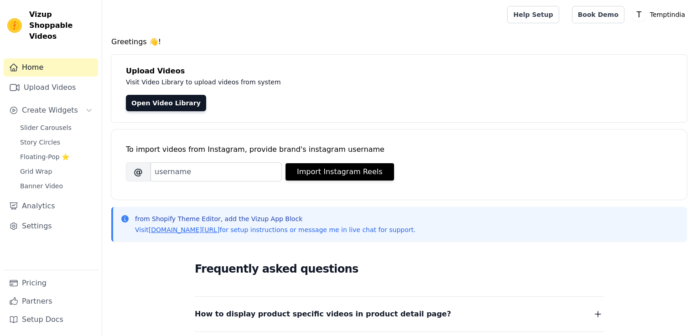 The width and height of the screenshot is (696, 336). I want to click on a: Grid Wrap, so click(56, 172).